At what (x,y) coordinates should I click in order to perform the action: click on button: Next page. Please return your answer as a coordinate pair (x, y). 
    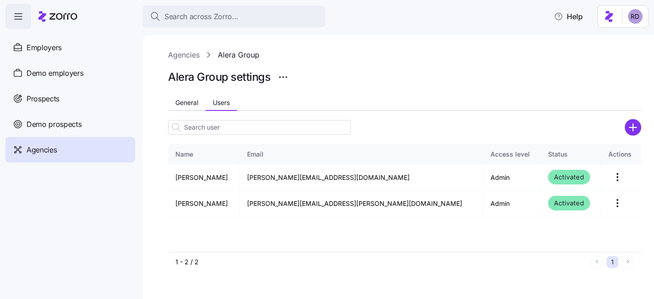
    Looking at the image, I should click on (628, 262).